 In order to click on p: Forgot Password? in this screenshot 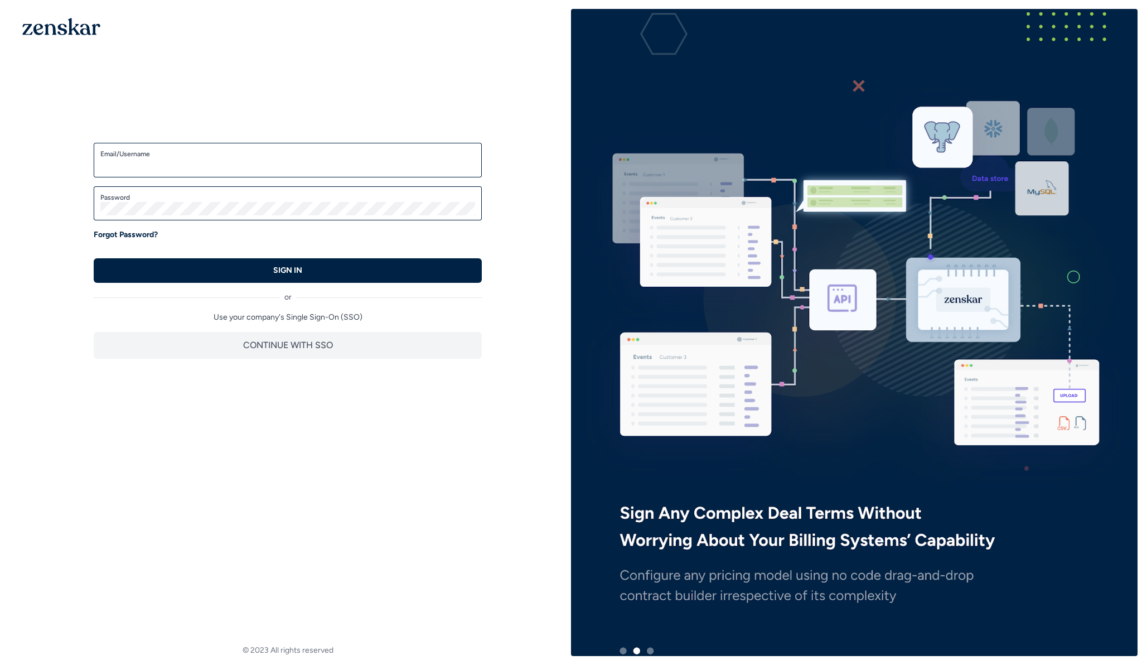, I will do `click(125, 235)`.